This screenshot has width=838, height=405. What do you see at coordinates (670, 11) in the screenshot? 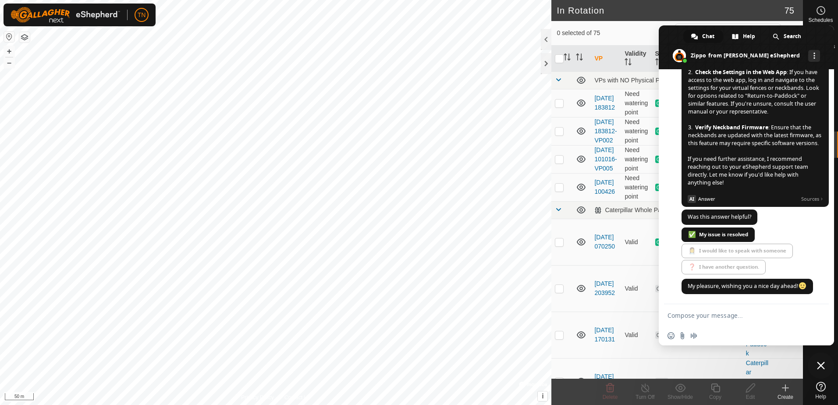
I see `h2: In Rotation` at bounding box center [670, 11].